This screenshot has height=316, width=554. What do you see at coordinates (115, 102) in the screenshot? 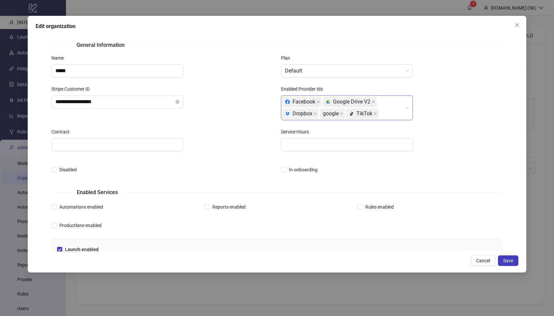
I see `input: Stripe Customer ID` at bounding box center [115, 102].